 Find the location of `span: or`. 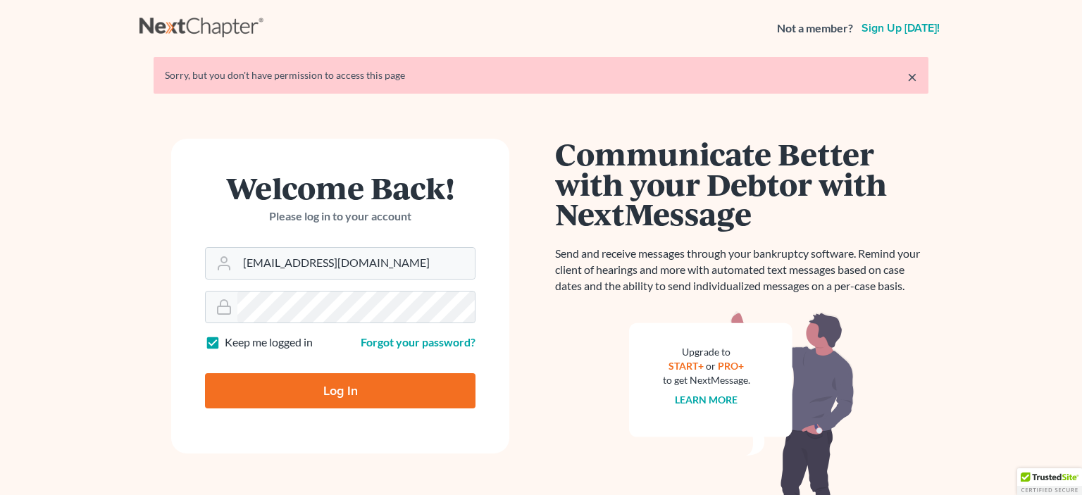

span: or is located at coordinates (711, 365).